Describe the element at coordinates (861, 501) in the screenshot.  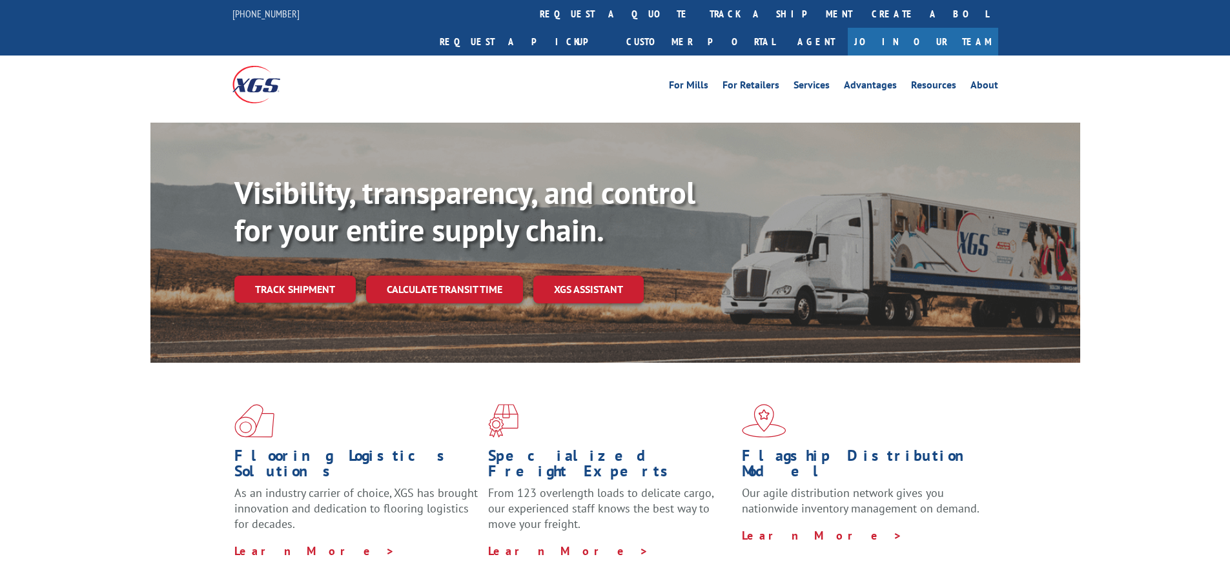
I see `span: Our agile distribution network gives you nationwide inventory management on demand.` at that location.